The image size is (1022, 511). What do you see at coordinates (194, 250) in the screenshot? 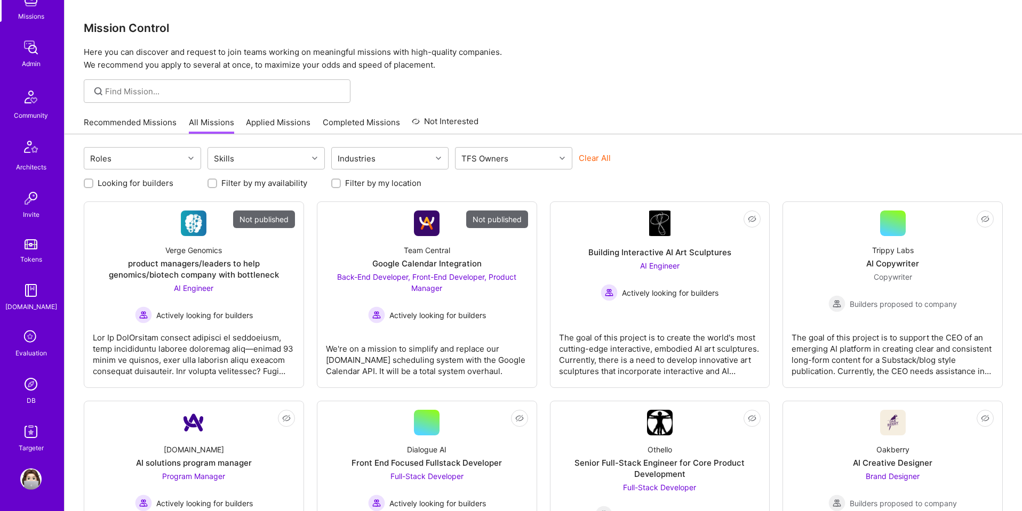
I see `div: Verge Genomics` at bounding box center [194, 250].